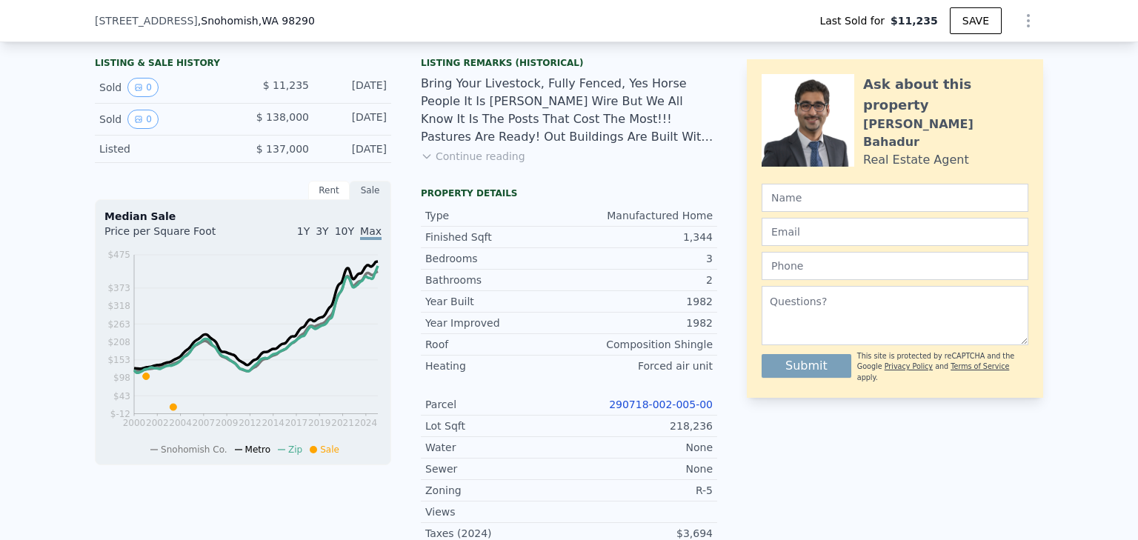 The height and width of the screenshot is (540, 1138). I want to click on tspan: $263, so click(119, 324).